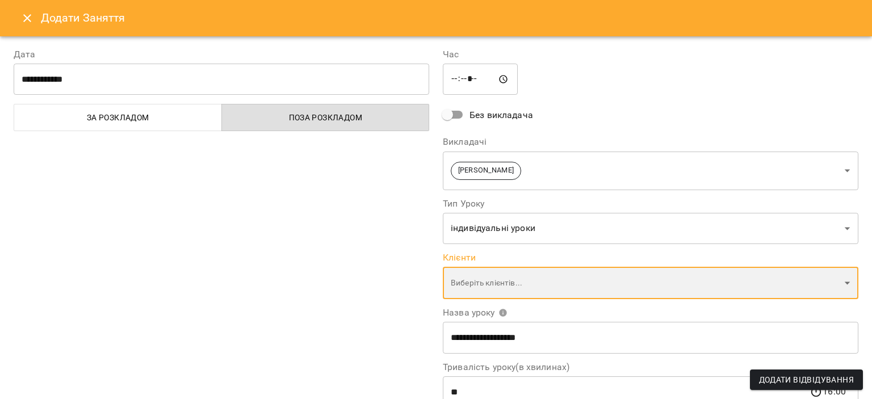 The image size is (872, 399). What do you see at coordinates (221, 54) in the screenshot?
I see `label: Дата` at bounding box center [221, 54].